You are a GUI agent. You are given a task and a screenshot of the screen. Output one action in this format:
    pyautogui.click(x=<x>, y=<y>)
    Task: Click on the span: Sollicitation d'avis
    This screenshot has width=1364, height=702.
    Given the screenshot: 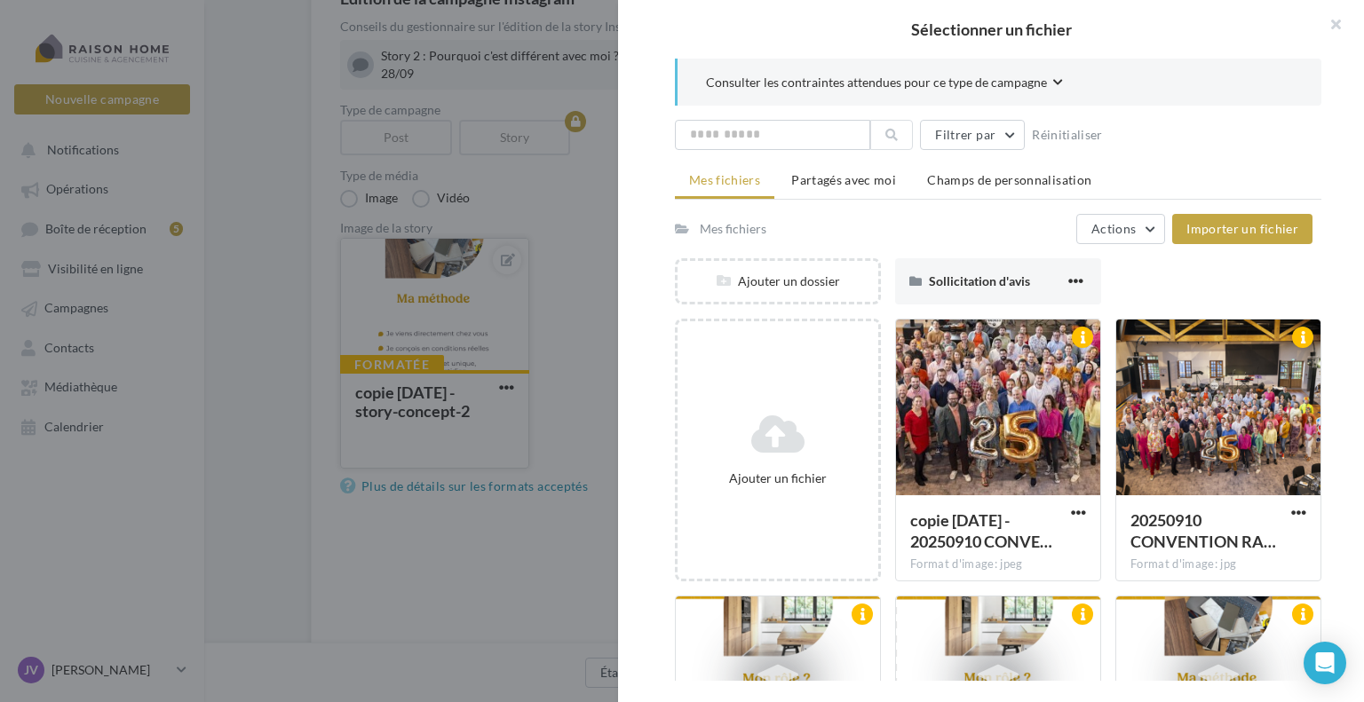 What is the action you would take?
    pyautogui.click(x=979, y=281)
    